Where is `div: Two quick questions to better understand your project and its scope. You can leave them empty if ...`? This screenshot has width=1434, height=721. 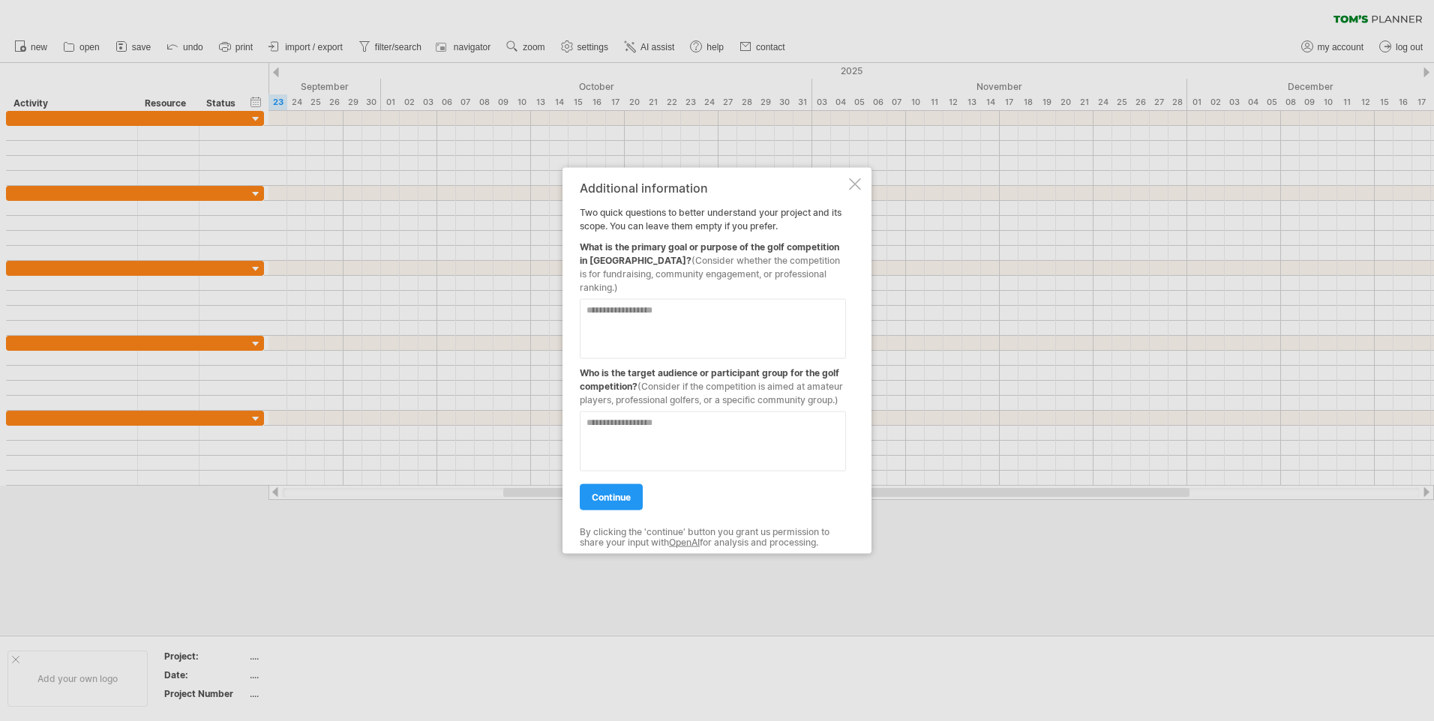
div: Two quick questions to better understand your project and its scope. You can leave them empty if ... is located at coordinates (712, 361).